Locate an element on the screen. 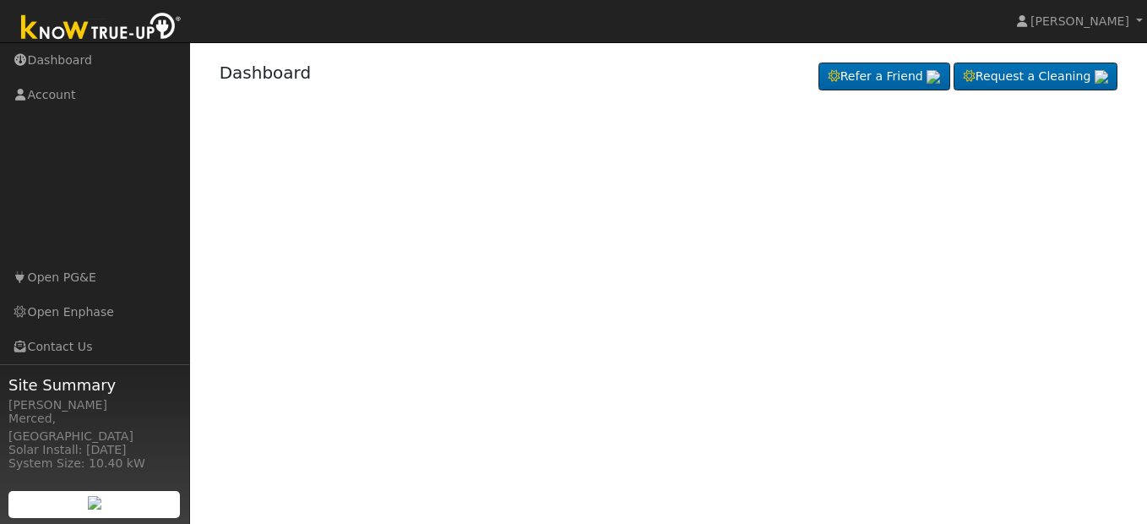  img: Know True-Up is located at coordinates (101, 28).